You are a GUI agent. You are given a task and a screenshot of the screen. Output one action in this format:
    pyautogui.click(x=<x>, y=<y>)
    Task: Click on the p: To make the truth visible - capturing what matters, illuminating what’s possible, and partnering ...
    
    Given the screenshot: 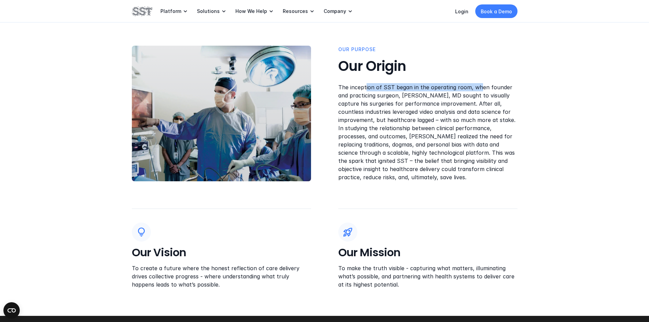 What is the action you would take?
    pyautogui.click(x=428, y=276)
    